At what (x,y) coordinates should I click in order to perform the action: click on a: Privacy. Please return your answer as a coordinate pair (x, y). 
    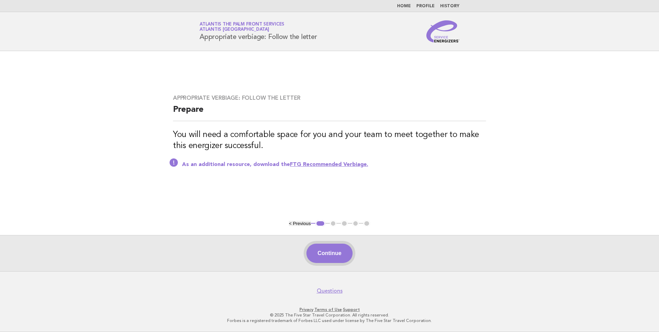
    Looking at the image, I should click on (307, 309).